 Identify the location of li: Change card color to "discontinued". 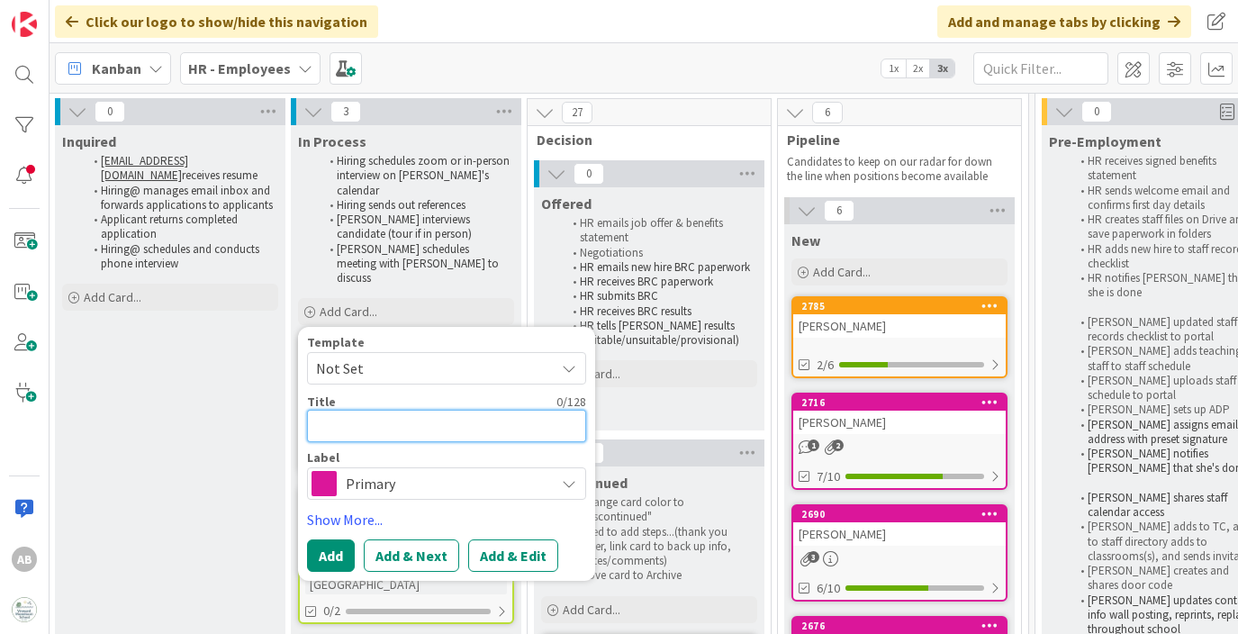
(658, 510).